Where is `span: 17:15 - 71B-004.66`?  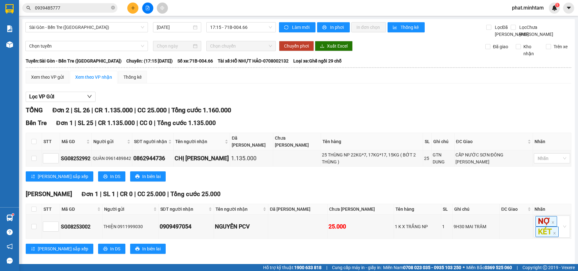
span: 17:15 - 71B-004.66 is located at coordinates (241, 27).